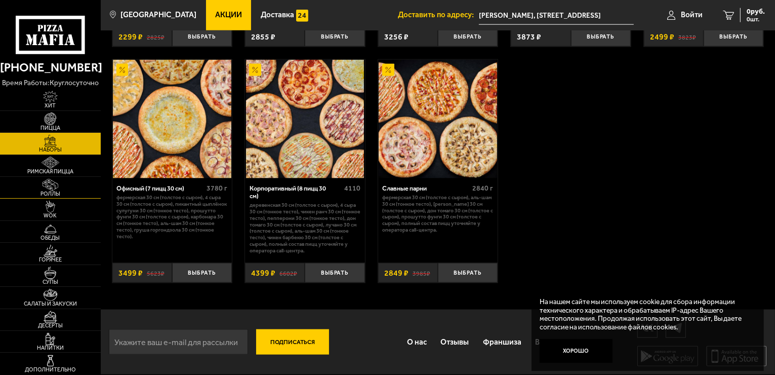 The image size is (775, 375). I want to click on a: АкционныйКорпоративный (8 пицц 30 см), so click(305, 119).